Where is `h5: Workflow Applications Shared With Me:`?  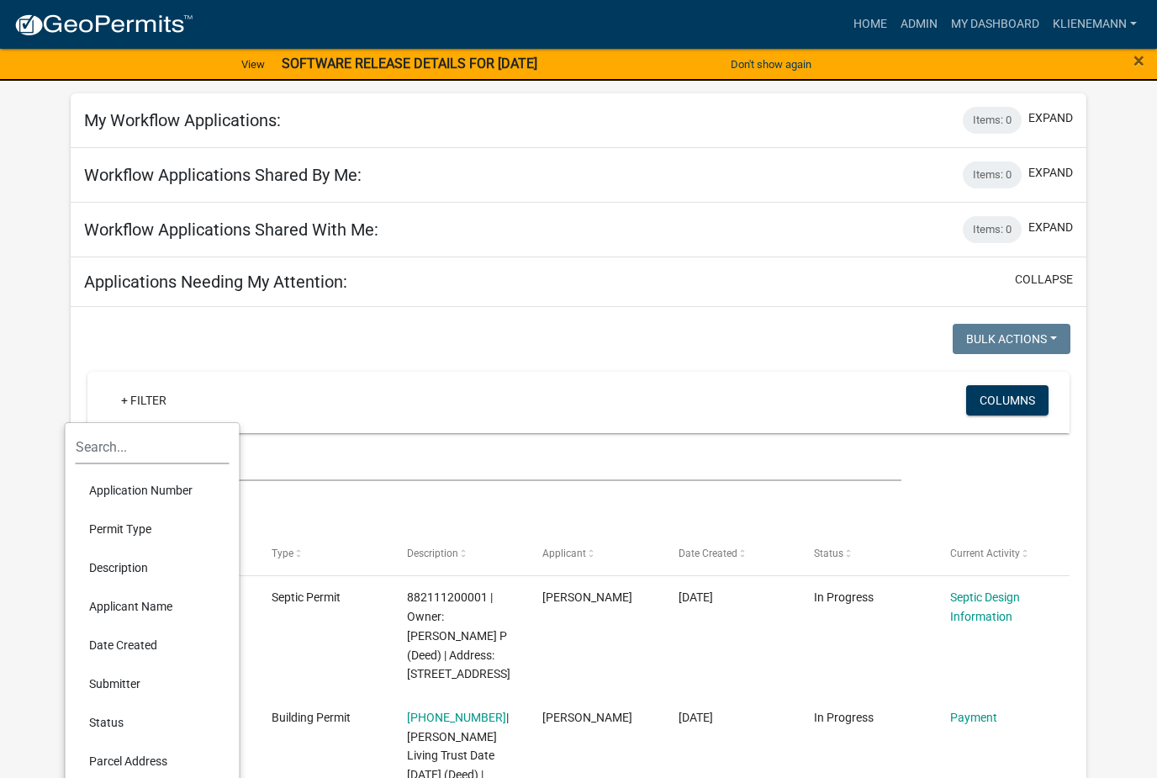
h5: Workflow Applications Shared With Me: is located at coordinates (231, 230).